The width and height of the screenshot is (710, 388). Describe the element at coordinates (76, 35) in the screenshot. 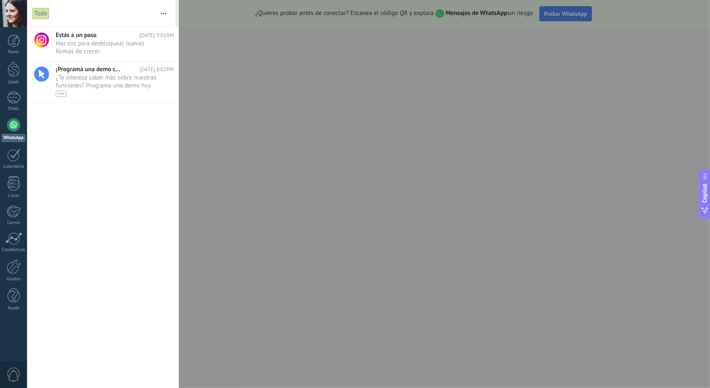

I see `span: Estás a un paso` at that location.